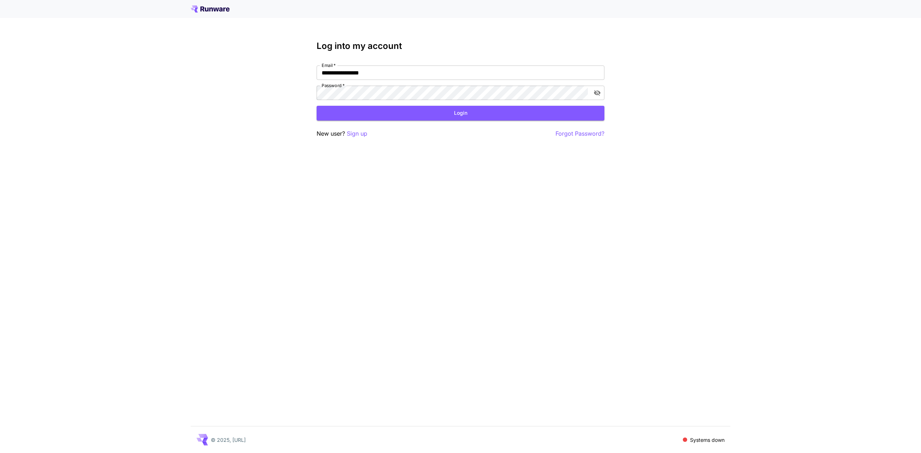 The height and width of the screenshot is (453, 921). Describe the element at coordinates (357, 134) in the screenshot. I see `p: Sign up` at that location.